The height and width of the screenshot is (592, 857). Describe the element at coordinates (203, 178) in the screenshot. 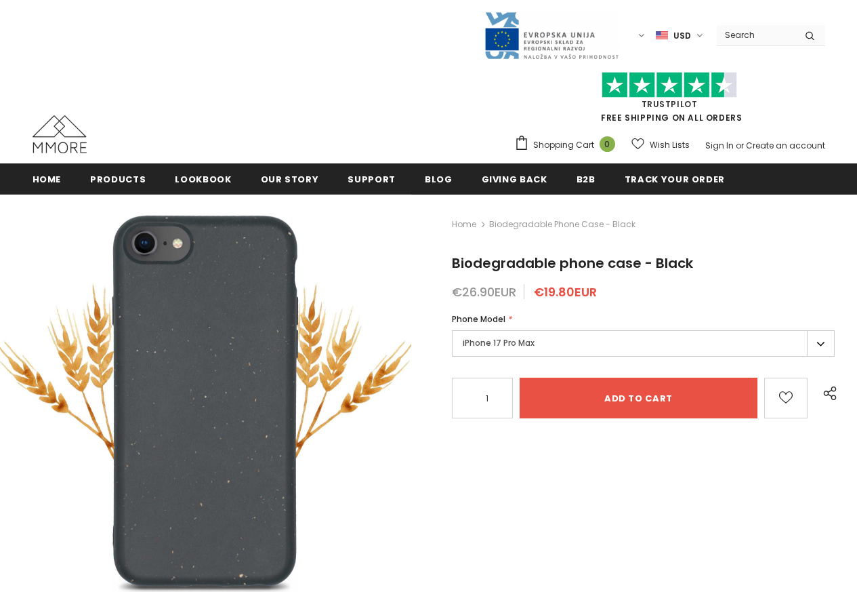

I see `a: Lookbook` at that location.